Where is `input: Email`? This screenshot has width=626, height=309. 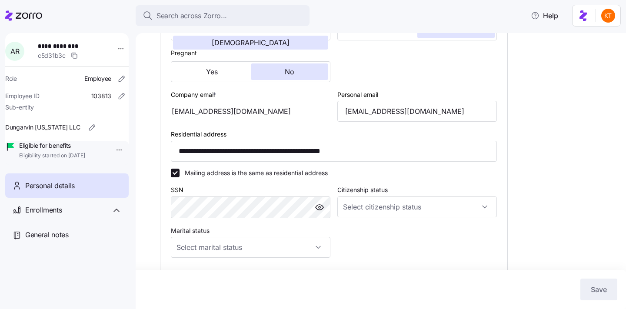
input: Email is located at coordinates (417, 111).